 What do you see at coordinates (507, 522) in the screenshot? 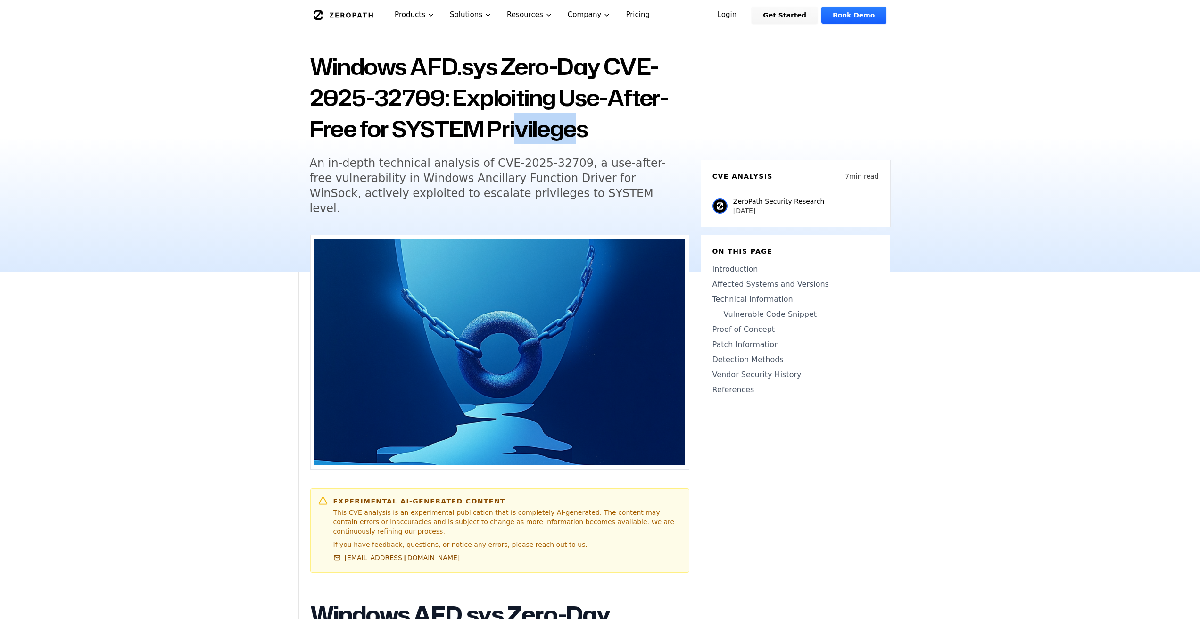
I see `p: This CVE analysis is an experimental publication that is completely AI-generated. The content may...` at bounding box center [507, 522].